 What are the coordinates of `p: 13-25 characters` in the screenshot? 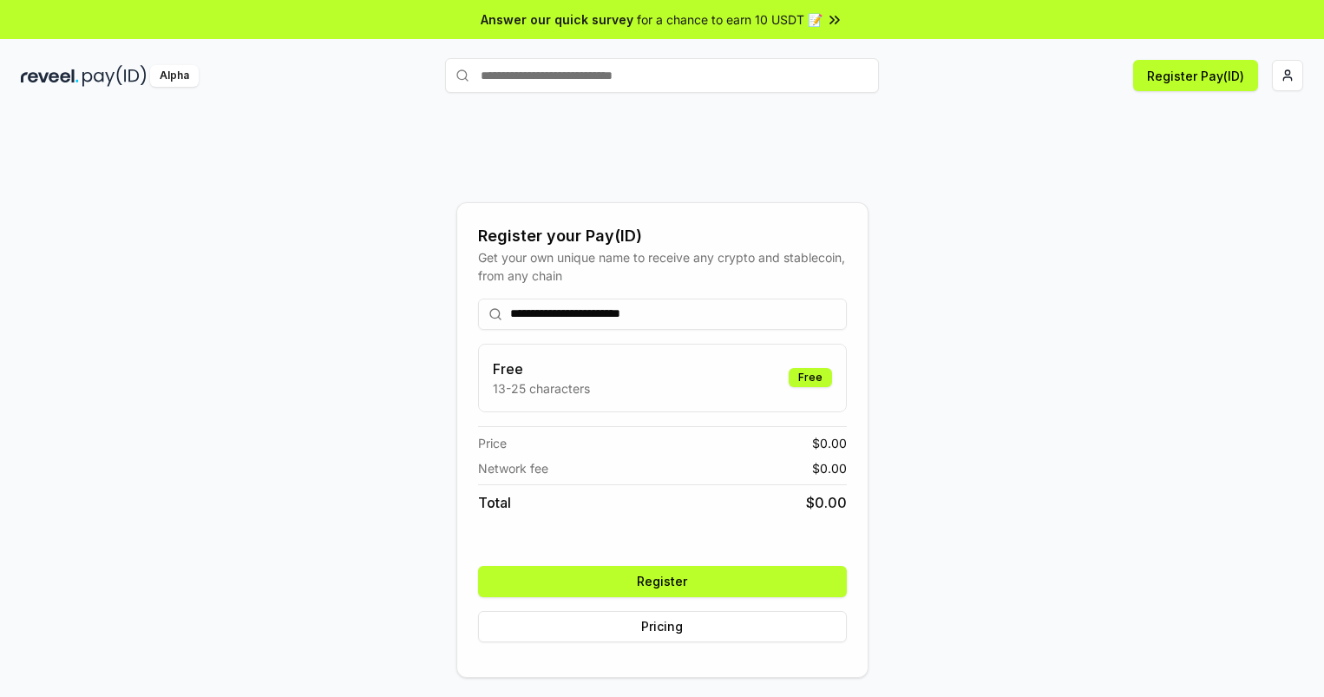 It's located at (542, 388).